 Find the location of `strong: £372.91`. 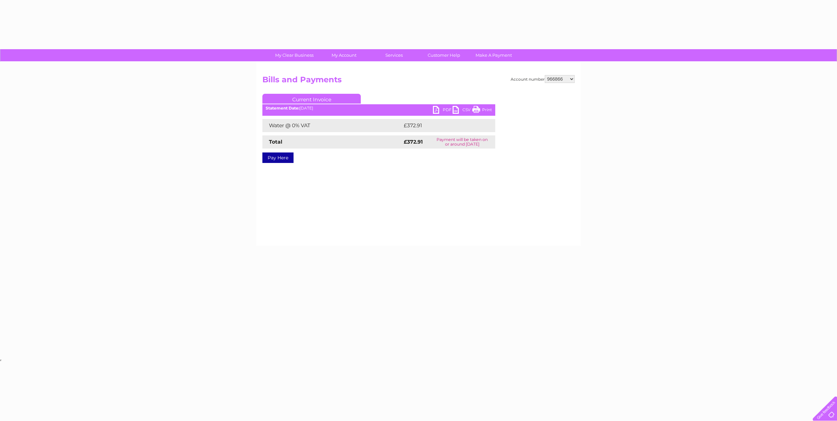

strong: £372.91 is located at coordinates (413, 142).